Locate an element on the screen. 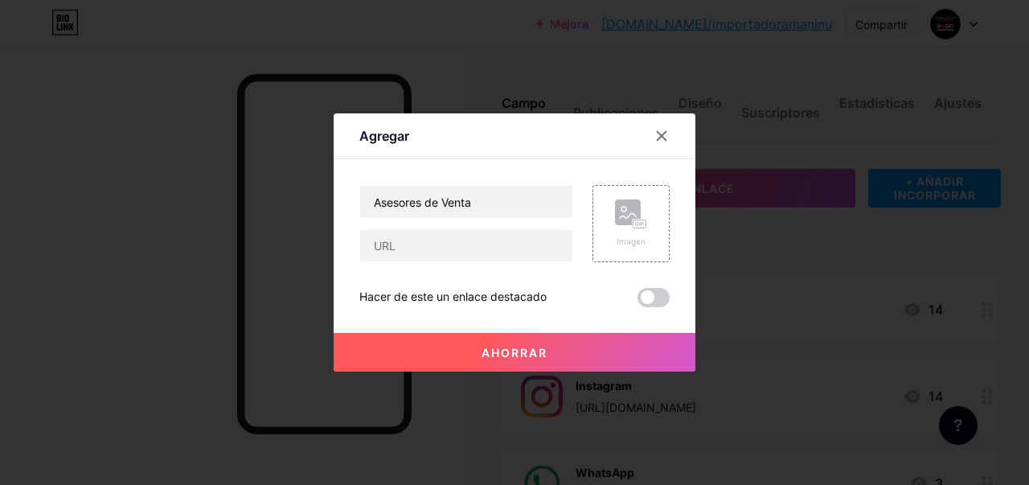 The height and width of the screenshot is (485, 1029). font: Hacer de este un enlace destacado is located at coordinates (453, 296).